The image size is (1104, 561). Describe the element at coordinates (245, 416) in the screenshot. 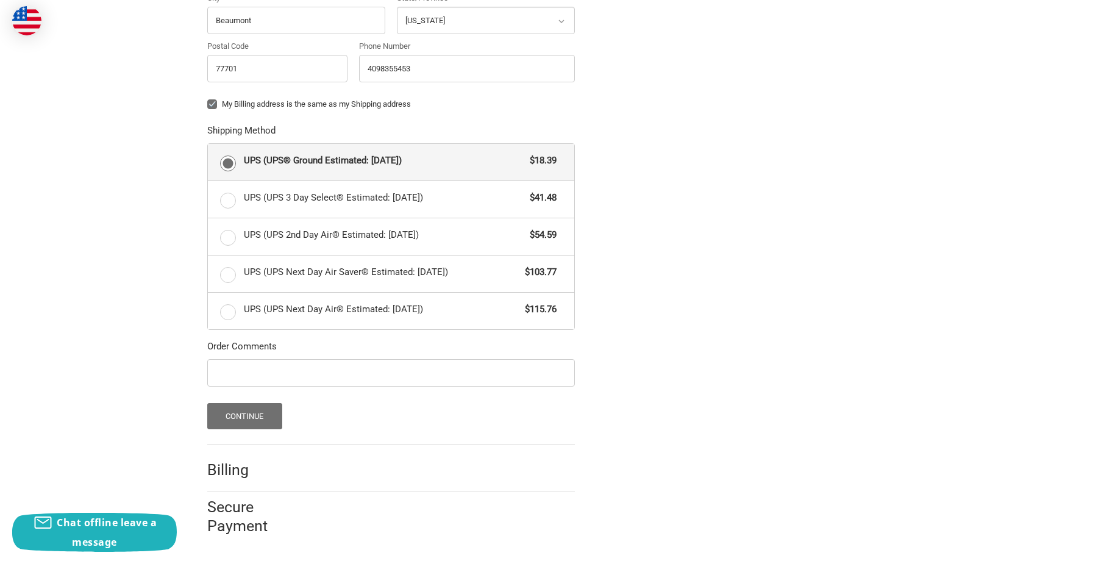

I see `button: Continue` at that location.